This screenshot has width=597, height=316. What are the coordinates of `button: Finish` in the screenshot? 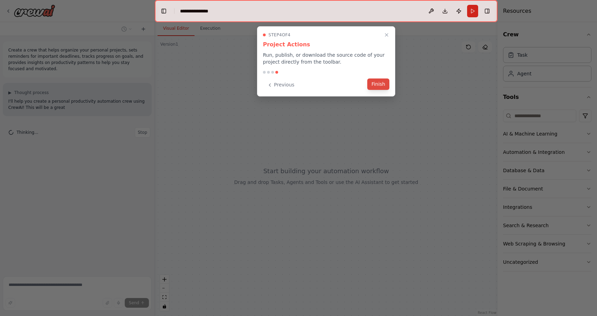 It's located at (379, 84).